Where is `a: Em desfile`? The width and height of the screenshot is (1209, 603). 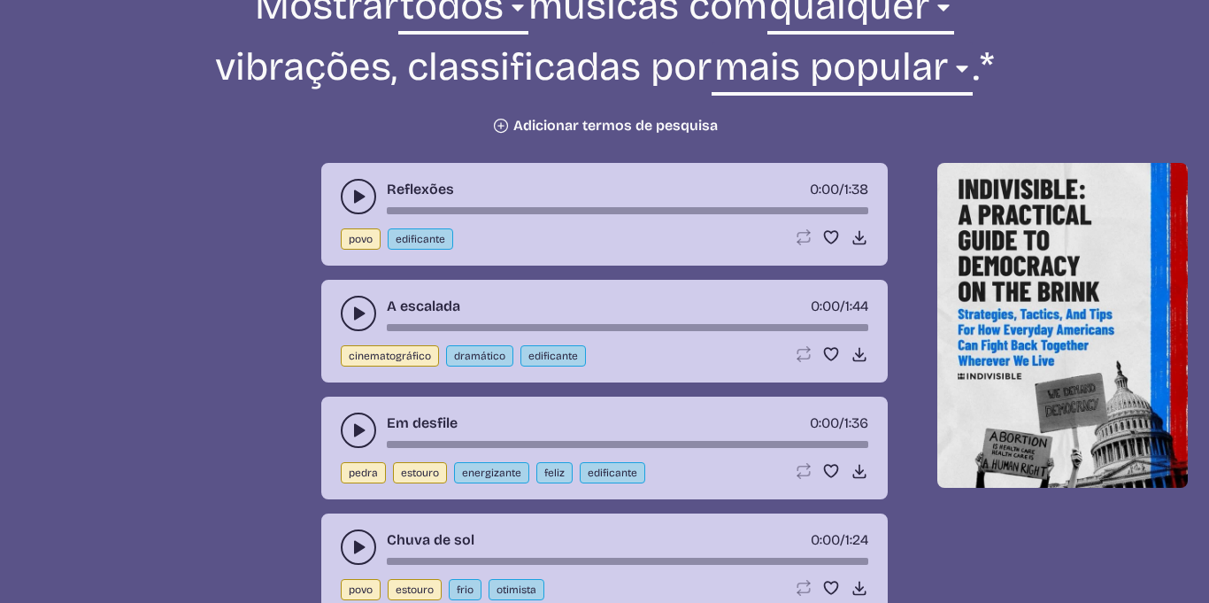
a: Em desfile is located at coordinates (422, 423).